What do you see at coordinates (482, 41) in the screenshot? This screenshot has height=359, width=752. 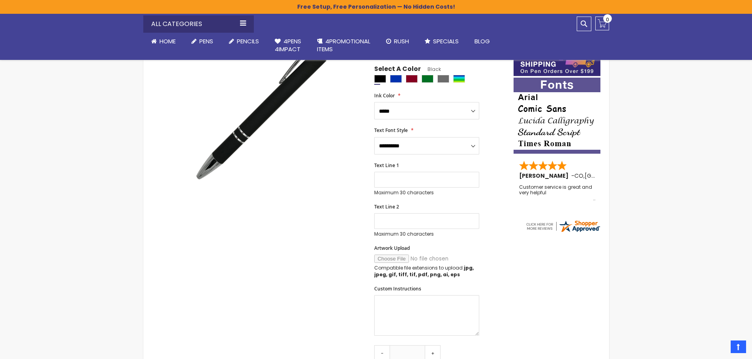 I see `a: Blog` at bounding box center [482, 41].